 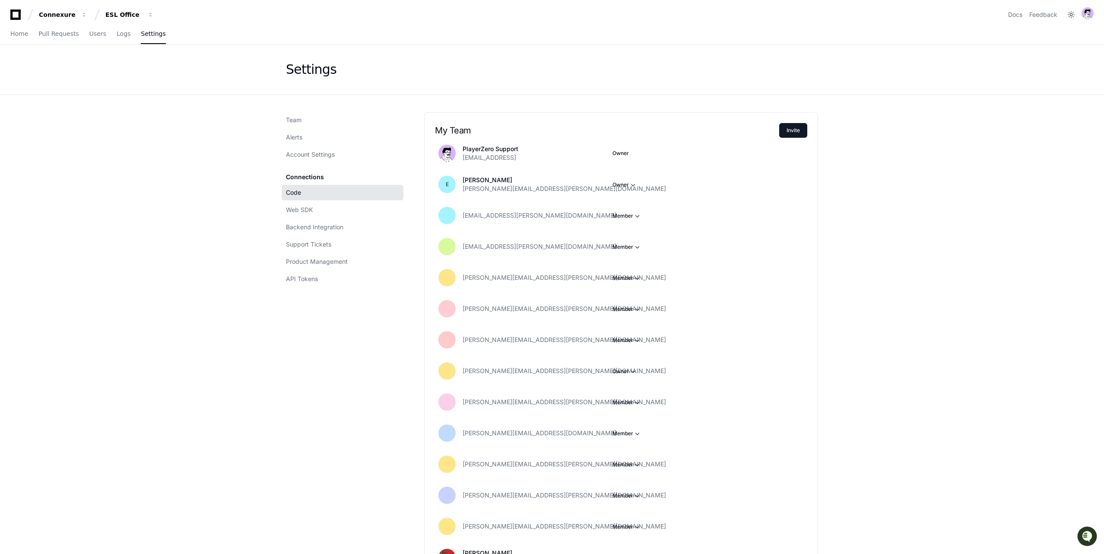 I want to click on a: Product Management, so click(x=343, y=262).